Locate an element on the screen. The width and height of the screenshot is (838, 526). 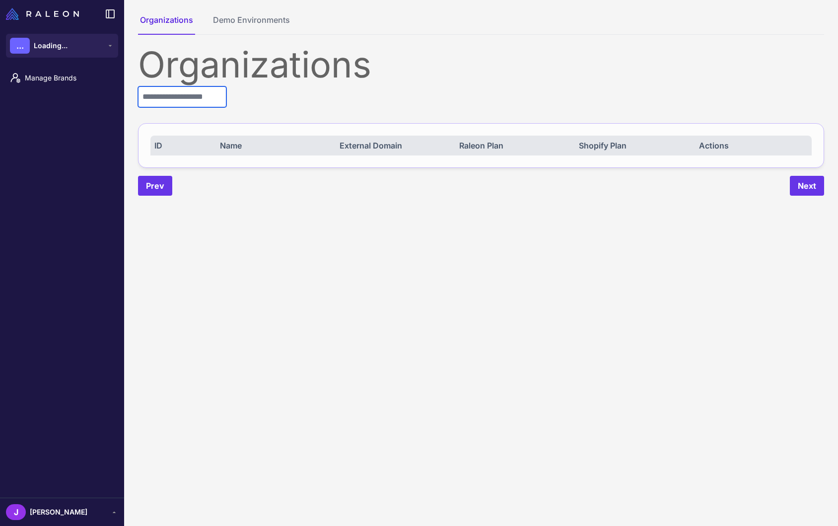
div: Actions is located at coordinates (754, 146).